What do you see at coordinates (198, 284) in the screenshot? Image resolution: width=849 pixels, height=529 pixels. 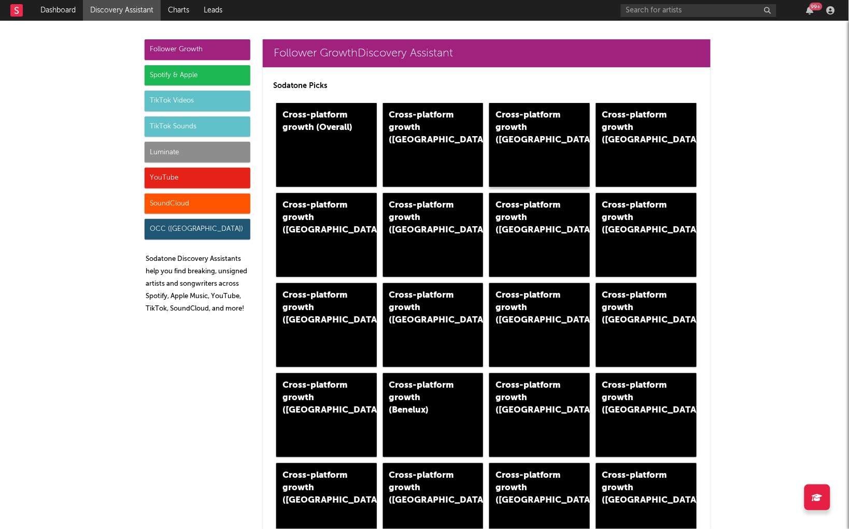 I see `p: Sodatone Discovery Assistants help you find breaking, unsigned artists and songwriters across Spo...` at bounding box center [198, 284].